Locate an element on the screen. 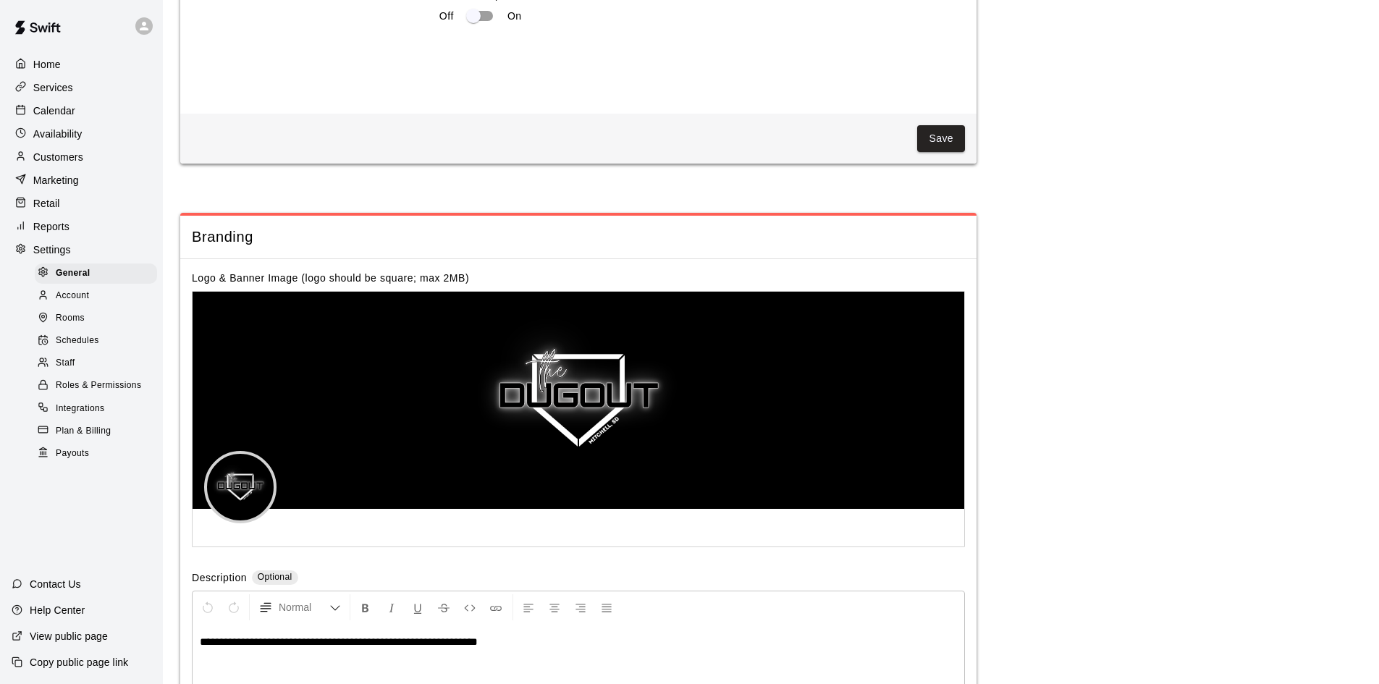  button: Insert Code is located at coordinates (470, 608).